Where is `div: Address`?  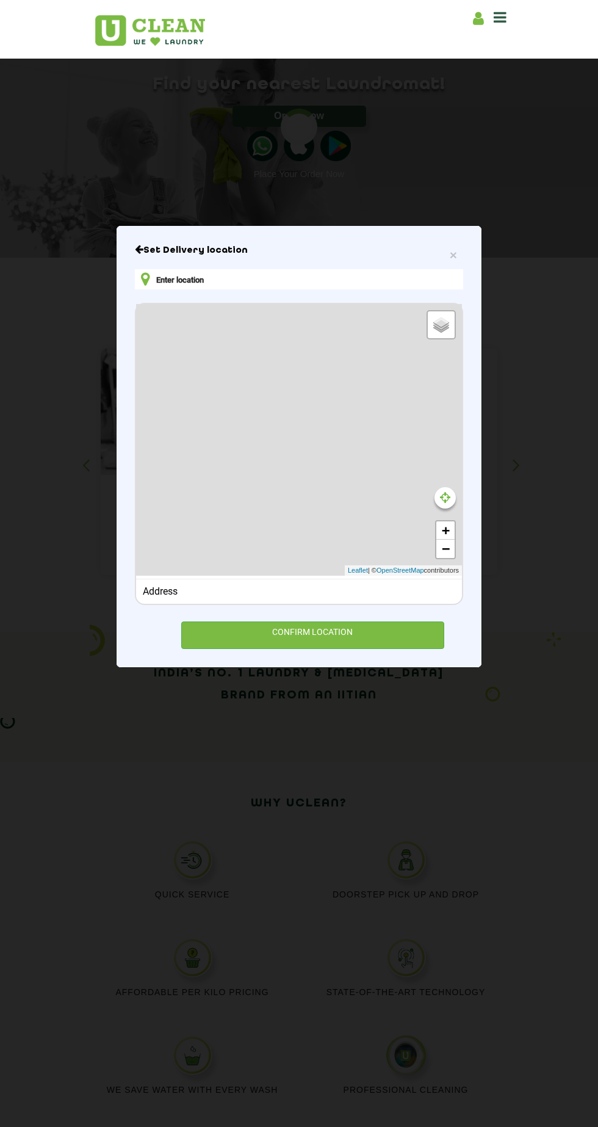
div: Address is located at coordinates (299, 591).